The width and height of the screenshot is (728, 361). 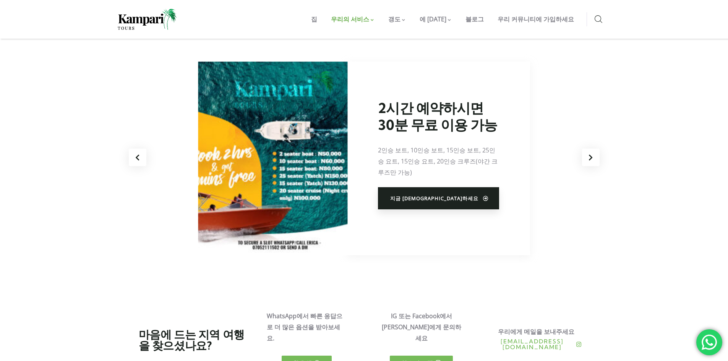 I want to click on font: 2시간 예약하시면 30분 무료 이용 가능, so click(x=437, y=116).